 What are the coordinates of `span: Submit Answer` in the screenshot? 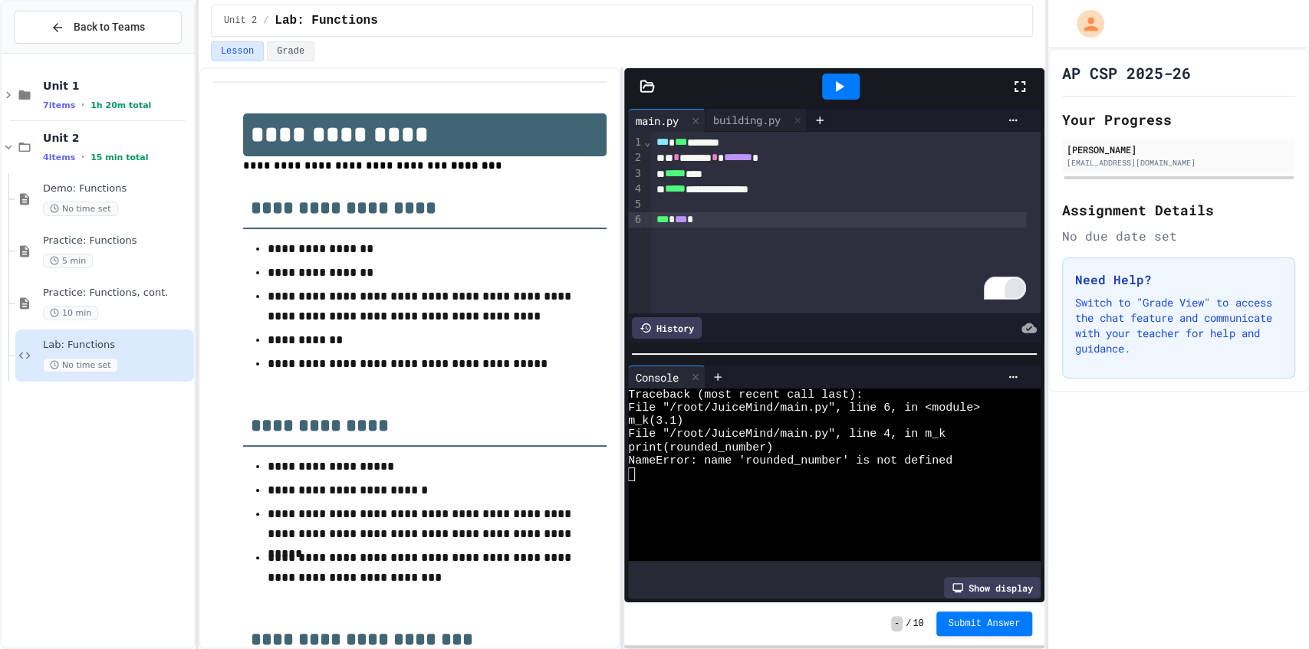 It's located at (984, 624).